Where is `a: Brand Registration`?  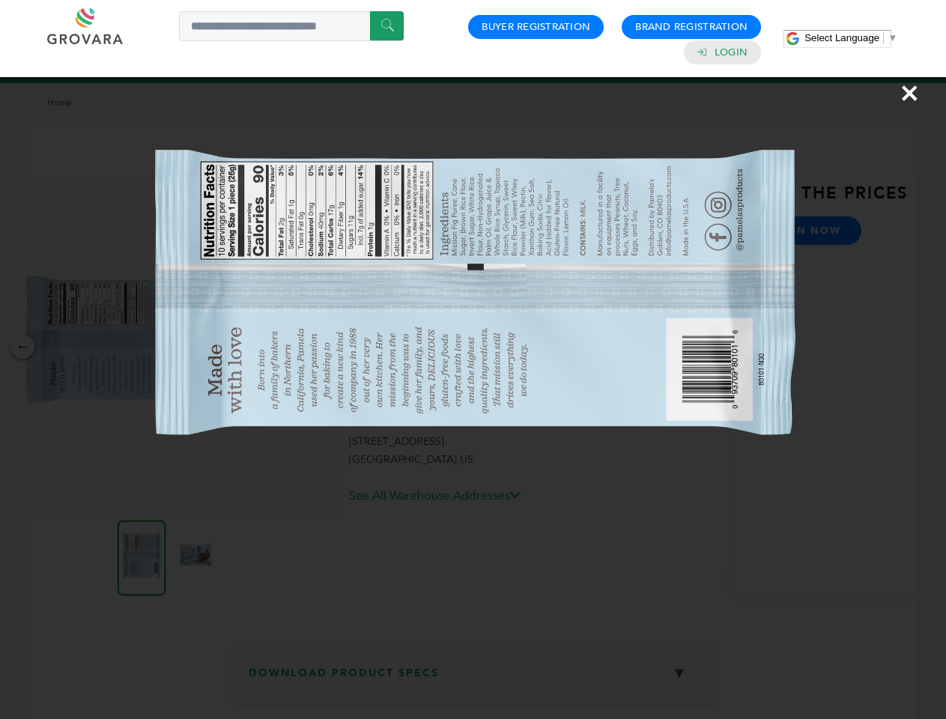 a: Brand Registration is located at coordinates (692, 27).